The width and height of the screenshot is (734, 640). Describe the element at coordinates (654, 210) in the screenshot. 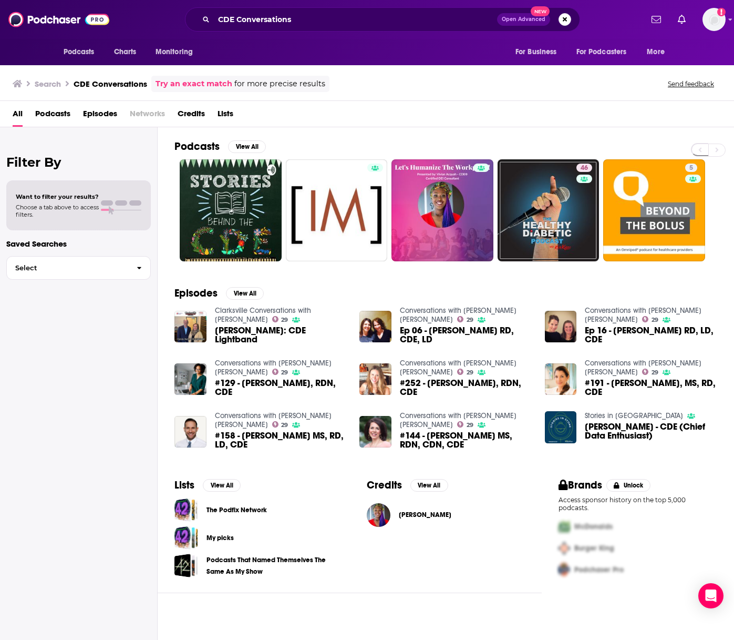

I see `a: 5` at that location.